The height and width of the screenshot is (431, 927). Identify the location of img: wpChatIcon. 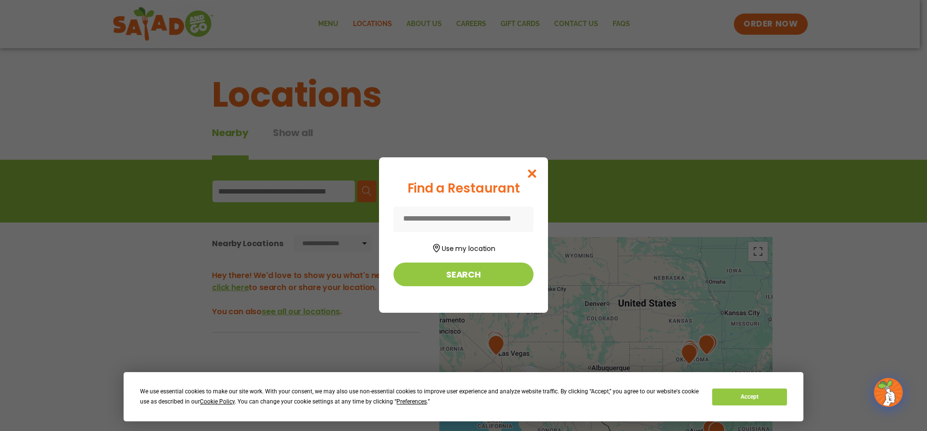
(888, 392).